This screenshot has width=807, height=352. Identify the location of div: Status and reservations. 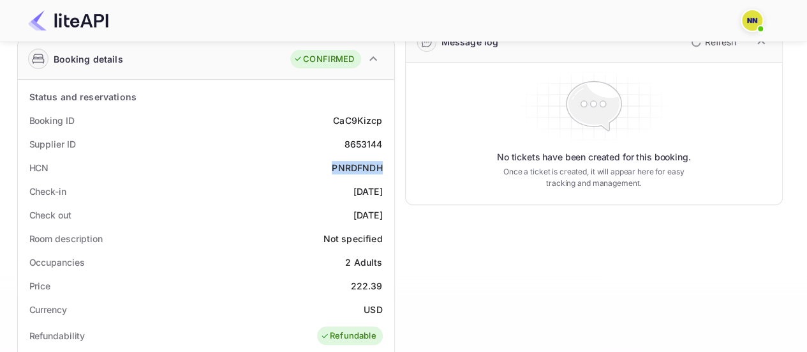
(83, 96).